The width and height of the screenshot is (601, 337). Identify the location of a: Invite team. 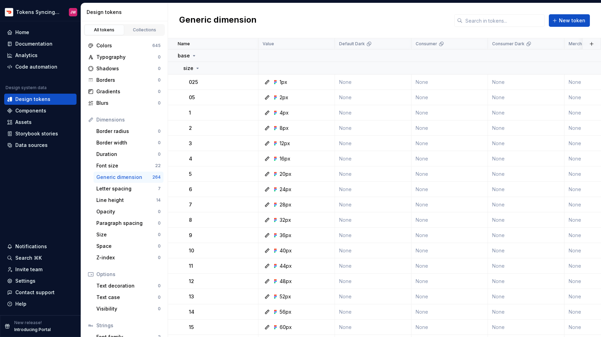
(40, 269).